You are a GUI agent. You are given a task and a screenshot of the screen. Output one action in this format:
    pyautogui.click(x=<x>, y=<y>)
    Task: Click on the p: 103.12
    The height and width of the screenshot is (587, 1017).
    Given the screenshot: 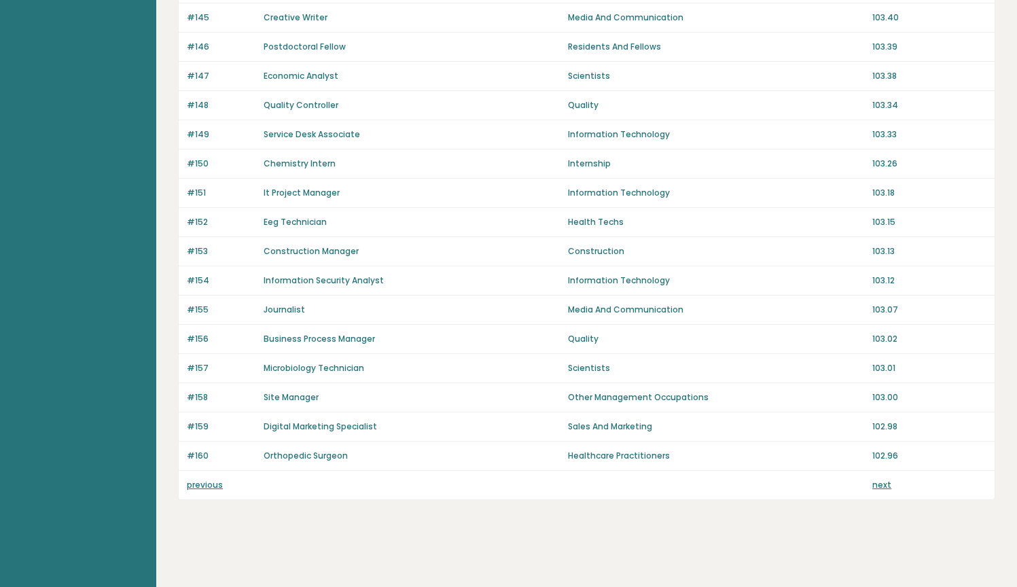 What is the action you would take?
    pyautogui.click(x=929, y=281)
    